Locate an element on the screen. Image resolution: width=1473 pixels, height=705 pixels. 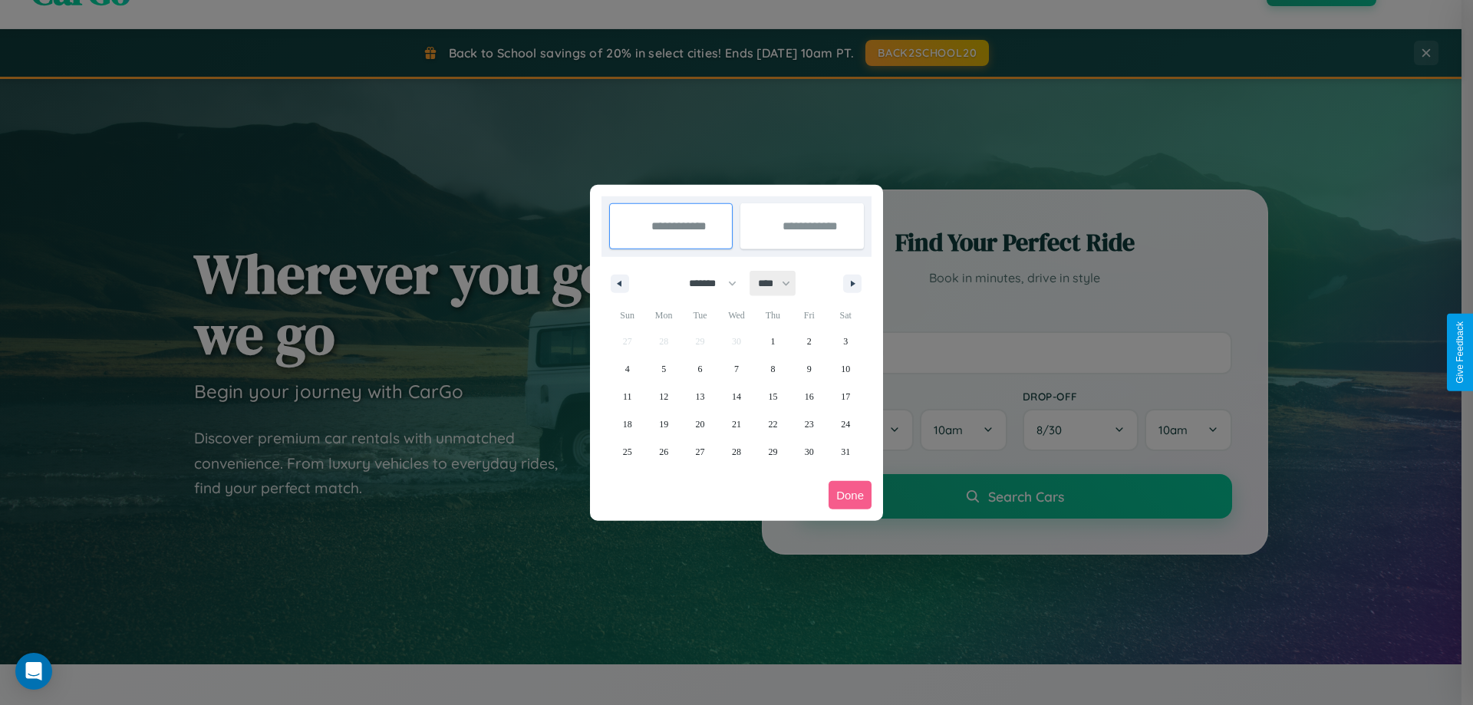
button: 3 is located at coordinates (846, 341).